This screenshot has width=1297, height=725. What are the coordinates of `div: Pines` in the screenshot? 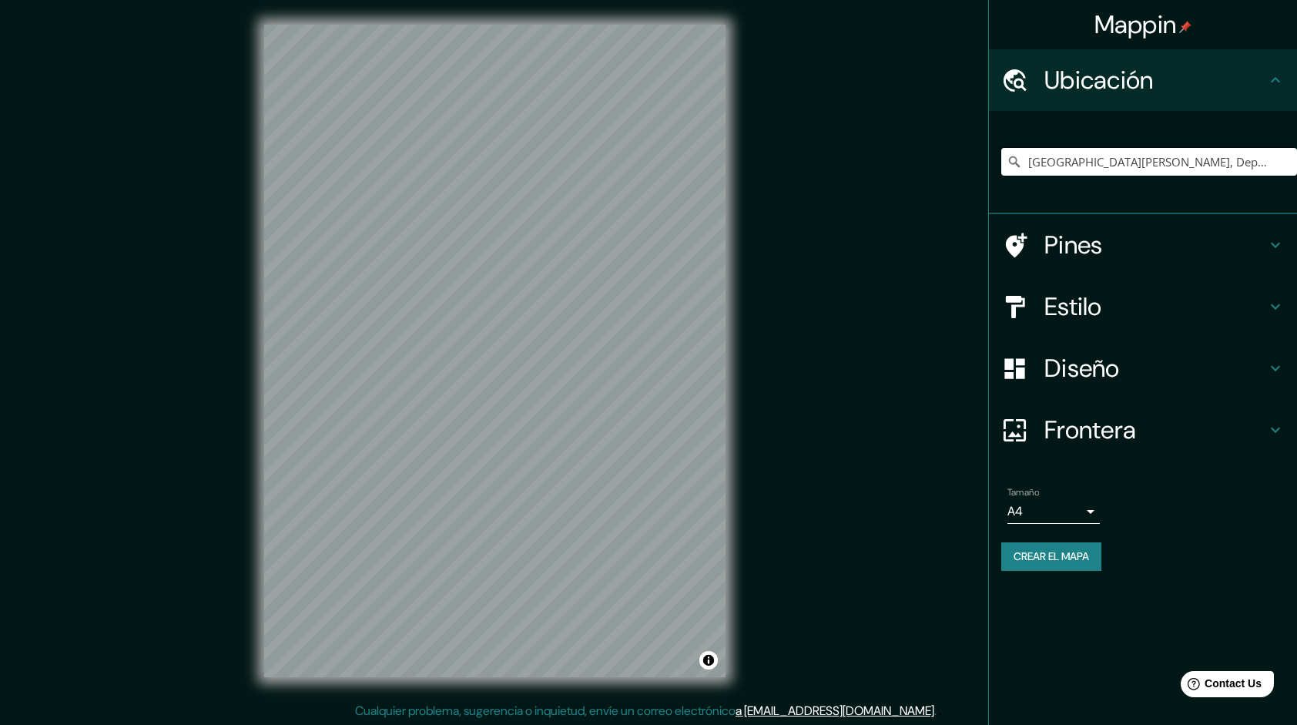 It's located at (1143, 245).